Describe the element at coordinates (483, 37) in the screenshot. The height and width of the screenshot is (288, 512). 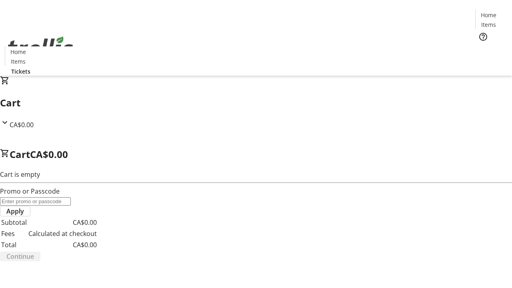
I see `button: Help` at that location.